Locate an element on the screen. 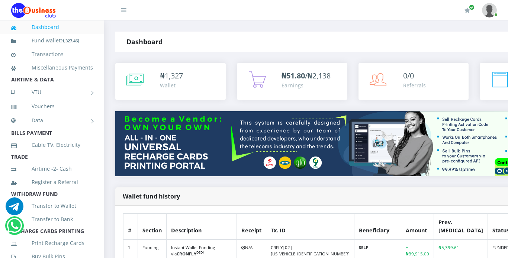 The width and height of the screenshot is (508, 258). a: Airtime -2- Cash is located at coordinates (52, 169).